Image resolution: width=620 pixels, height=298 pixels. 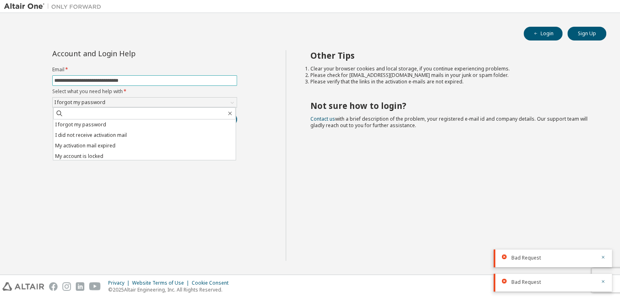 I want to click on img: facebook.svg, so click(x=53, y=287).